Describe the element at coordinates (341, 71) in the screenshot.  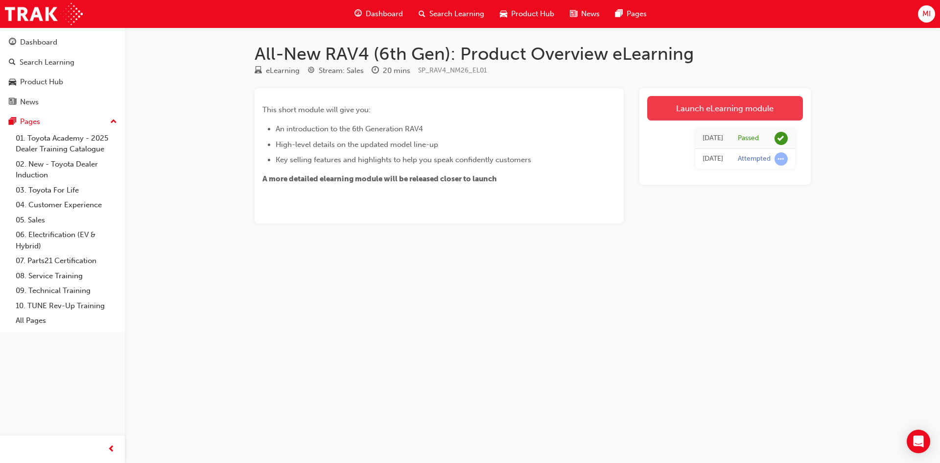
I see `div: Stream: Sales` at that location.